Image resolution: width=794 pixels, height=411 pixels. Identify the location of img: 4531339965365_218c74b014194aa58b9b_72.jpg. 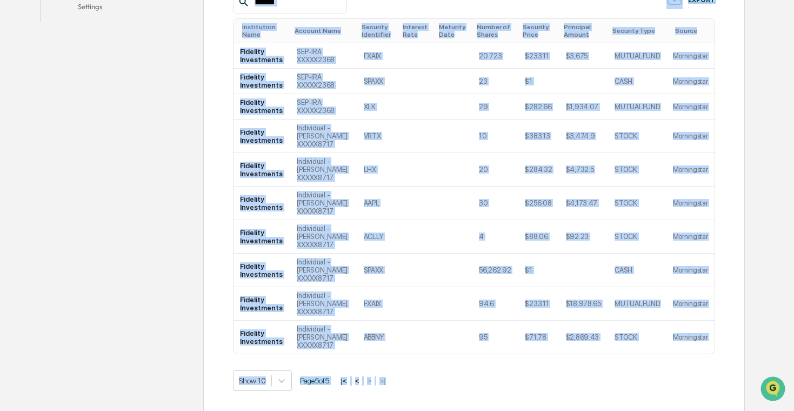
(32, 92).